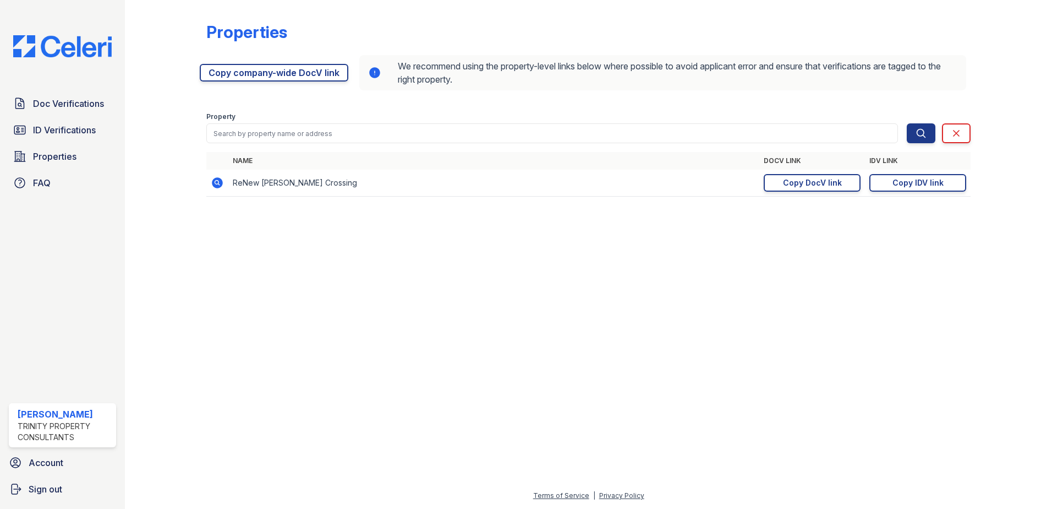 The width and height of the screenshot is (1052, 509). I want to click on a: Doc Verifications, so click(62, 103).